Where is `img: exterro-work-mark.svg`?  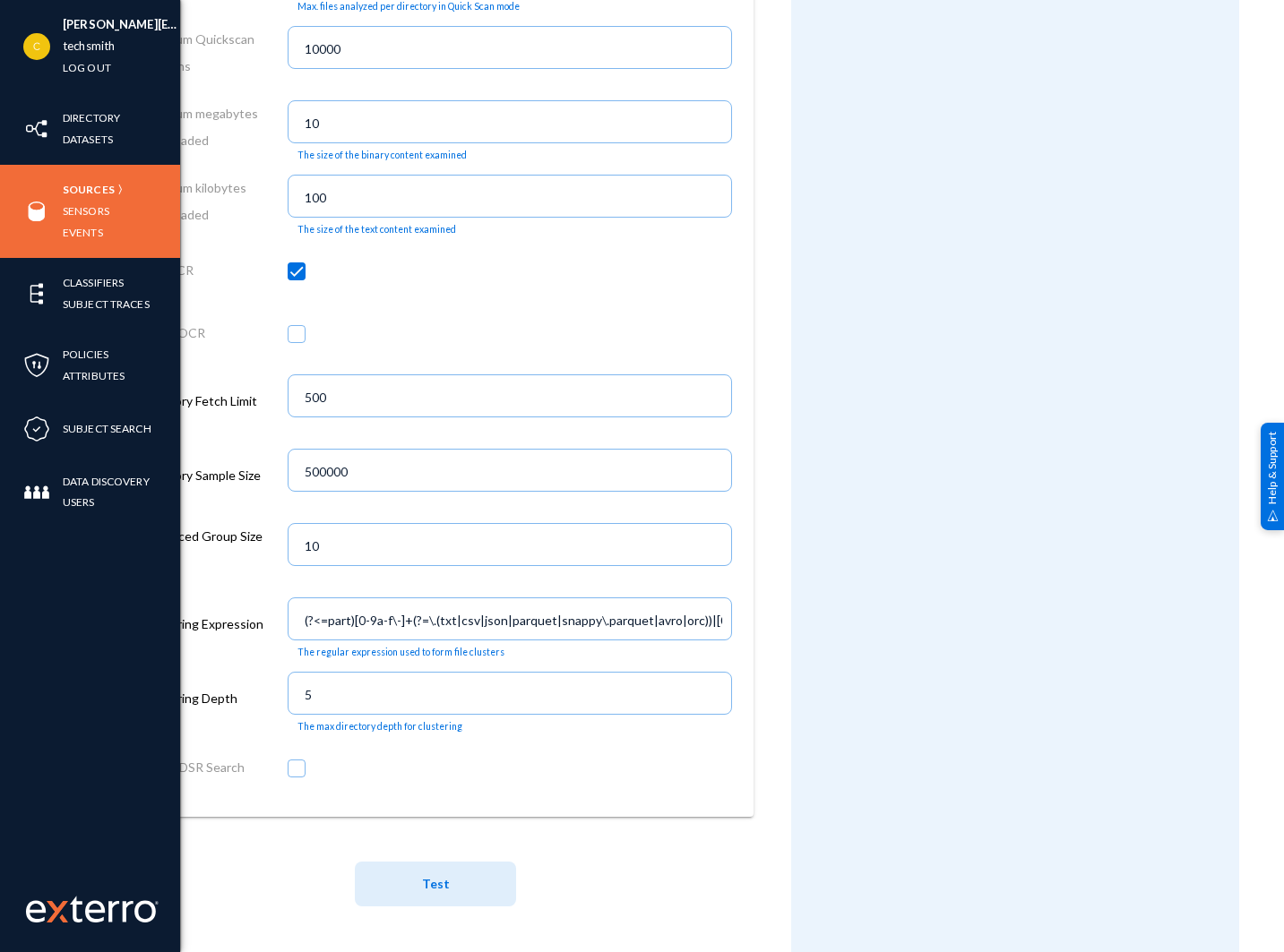
img: exterro-work-mark.svg is located at coordinates (92, 909).